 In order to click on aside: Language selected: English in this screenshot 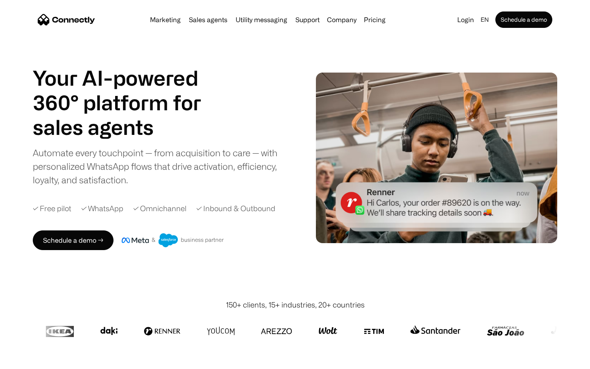, I will do `click(29, 360)`.